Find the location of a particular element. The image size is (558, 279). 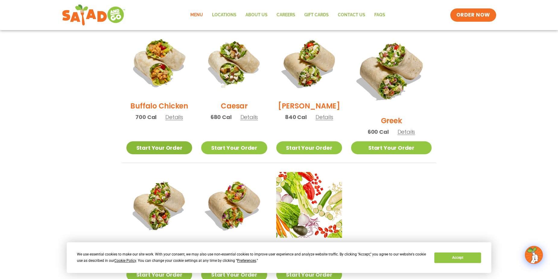

img: Product photo for Jalapeño Ranch Wrap is located at coordinates (159, 205).